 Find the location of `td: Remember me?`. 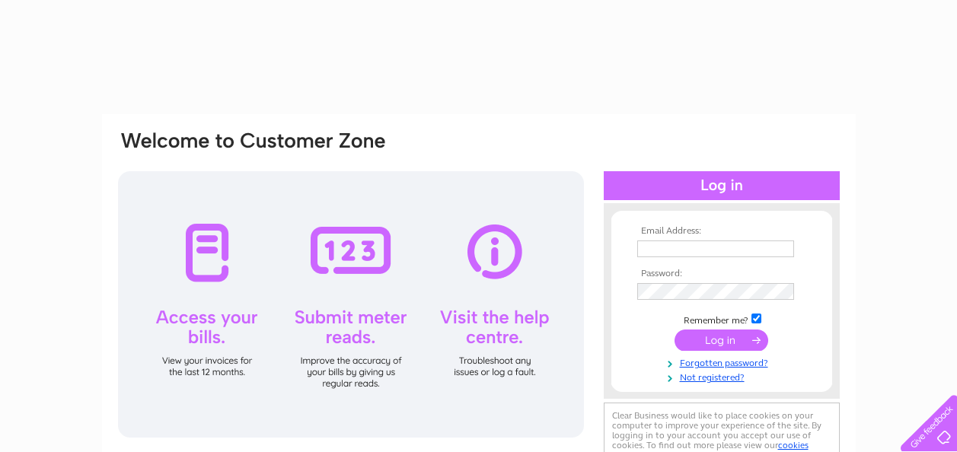

td: Remember me? is located at coordinates (722, 319).